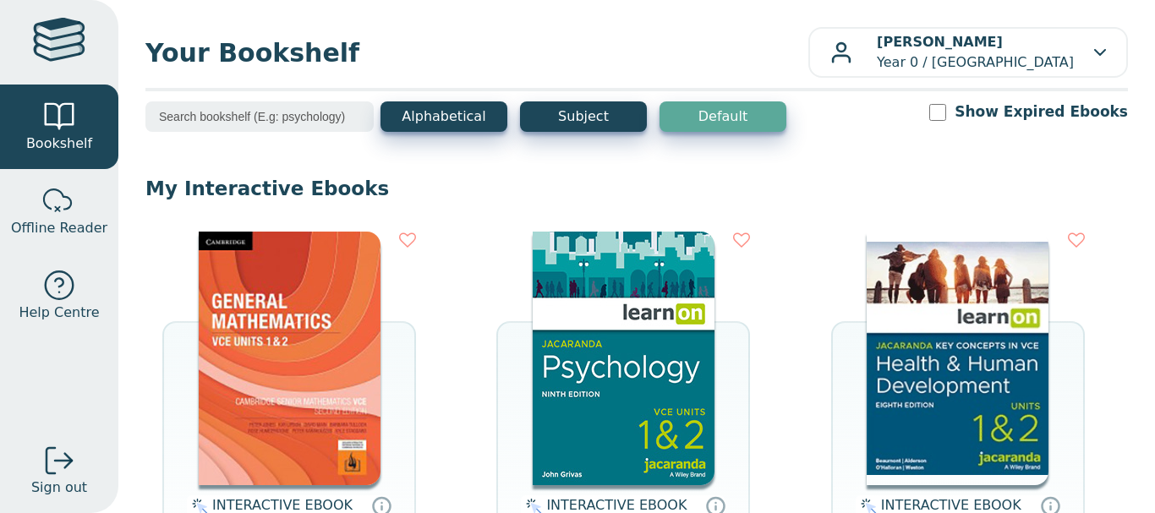  Describe the element at coordinates (637, 189) in the screenshot. I see `p: My Interactive Ebooks` at that location.